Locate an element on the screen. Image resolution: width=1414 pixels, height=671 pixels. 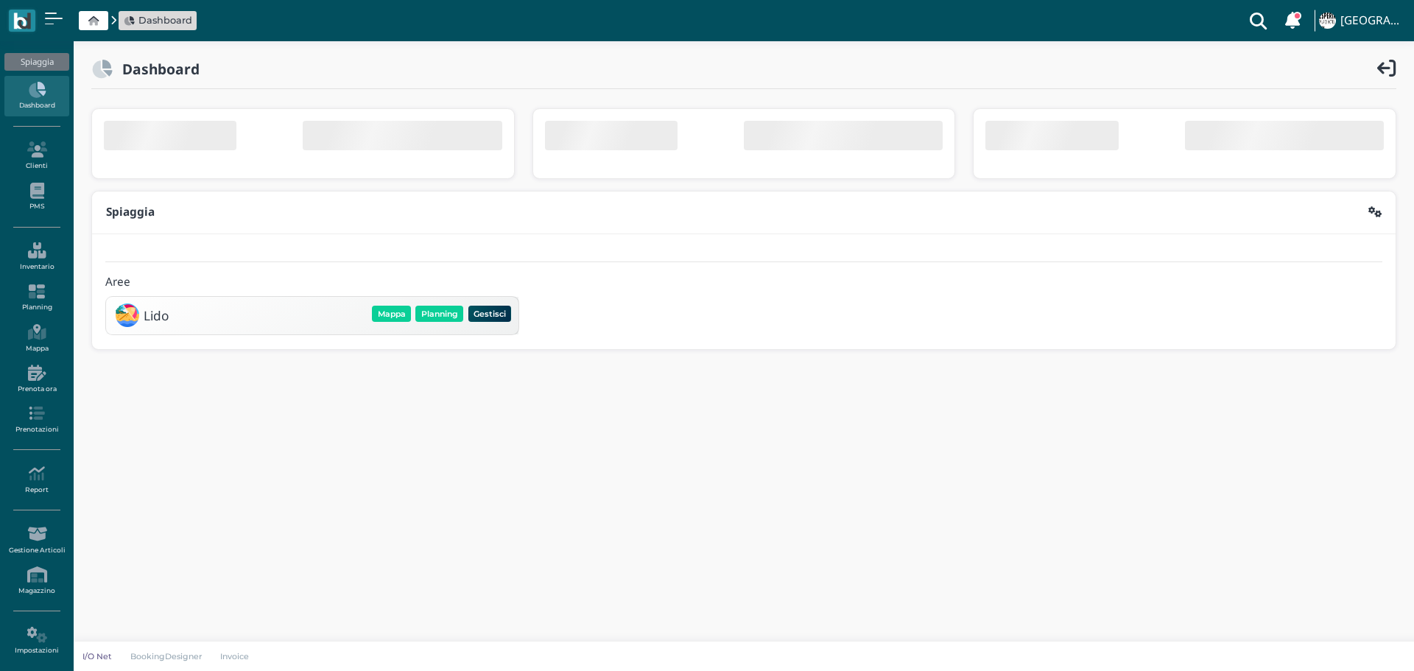
a: Clienti is located at coordinates (36, 155).